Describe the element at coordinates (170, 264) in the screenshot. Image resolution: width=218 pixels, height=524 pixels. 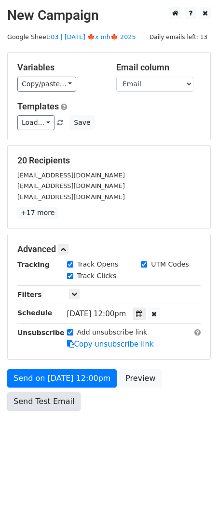
I see `label: UTM Codes` at that location.